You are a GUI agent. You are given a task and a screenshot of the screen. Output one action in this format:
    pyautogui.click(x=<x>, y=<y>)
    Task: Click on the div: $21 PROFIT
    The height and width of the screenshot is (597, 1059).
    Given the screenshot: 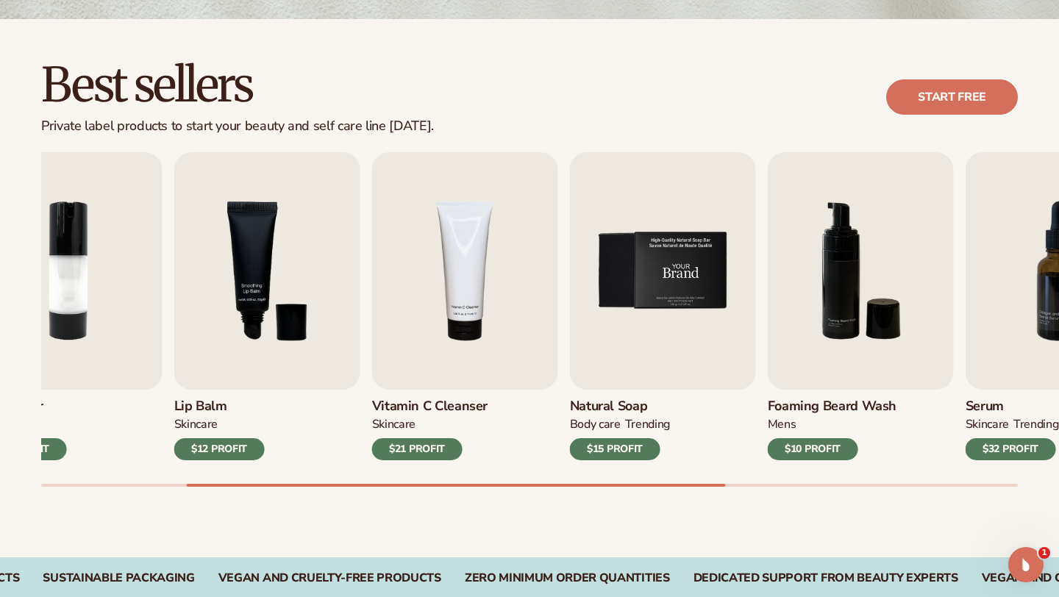 What is the action you would take?
    pyautogui.click(x=417, y=449)
    